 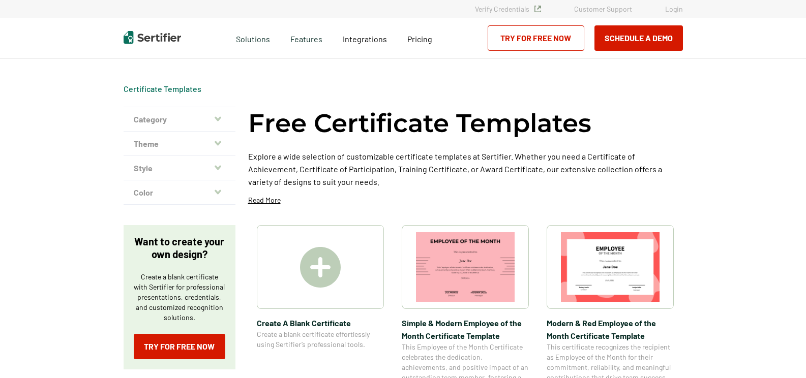 What do you see at coordinates (364, 39) in the screenshot?
I see `span: Integrations` at bounding box center [364, 39].